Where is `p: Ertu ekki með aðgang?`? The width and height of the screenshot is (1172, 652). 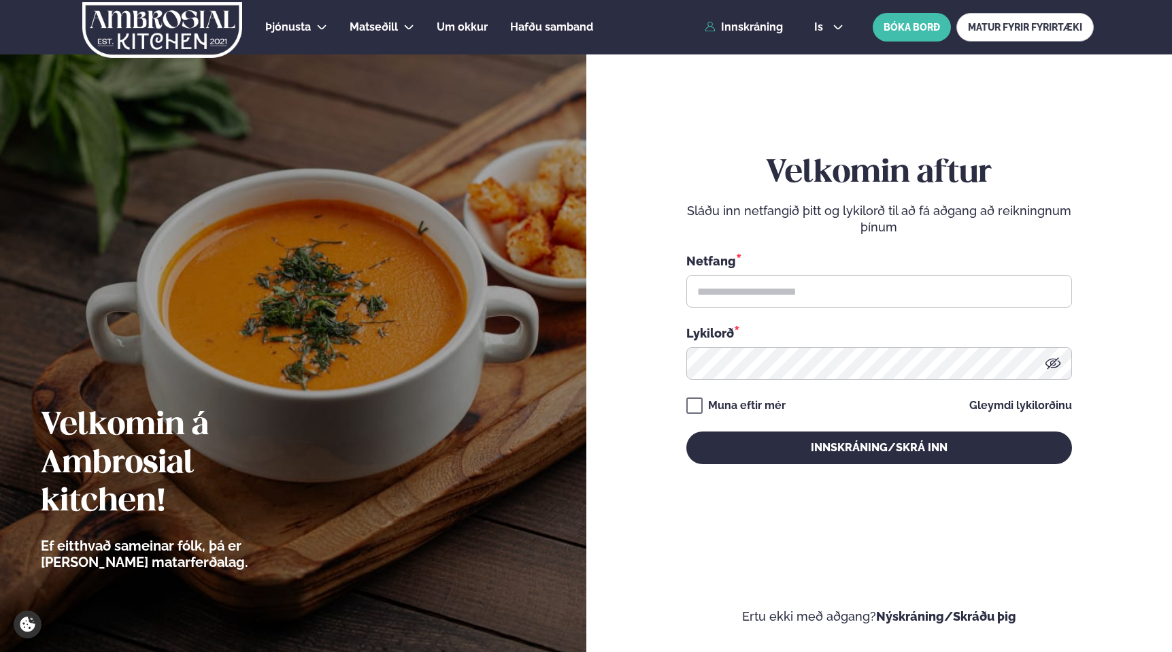
p: Ertu ekki með aðgang? is located at coordinates (880, 616).